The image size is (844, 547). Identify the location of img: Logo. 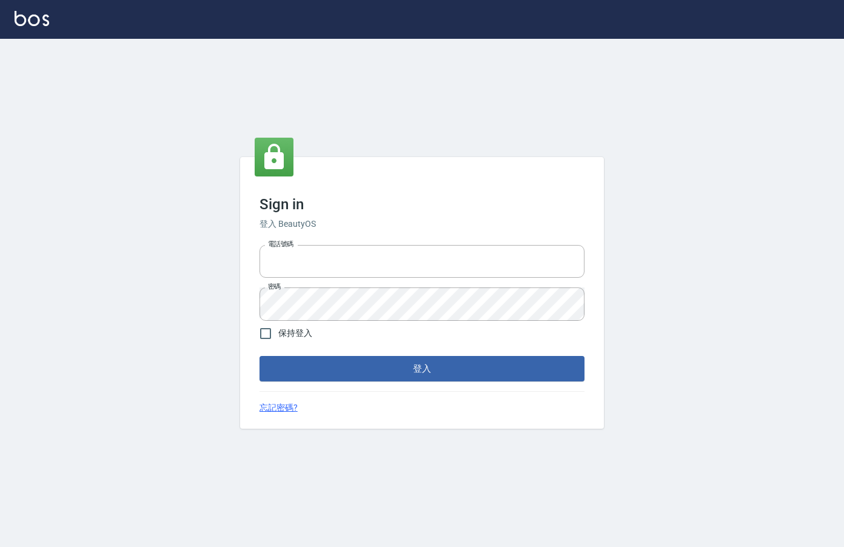
(32, 18).